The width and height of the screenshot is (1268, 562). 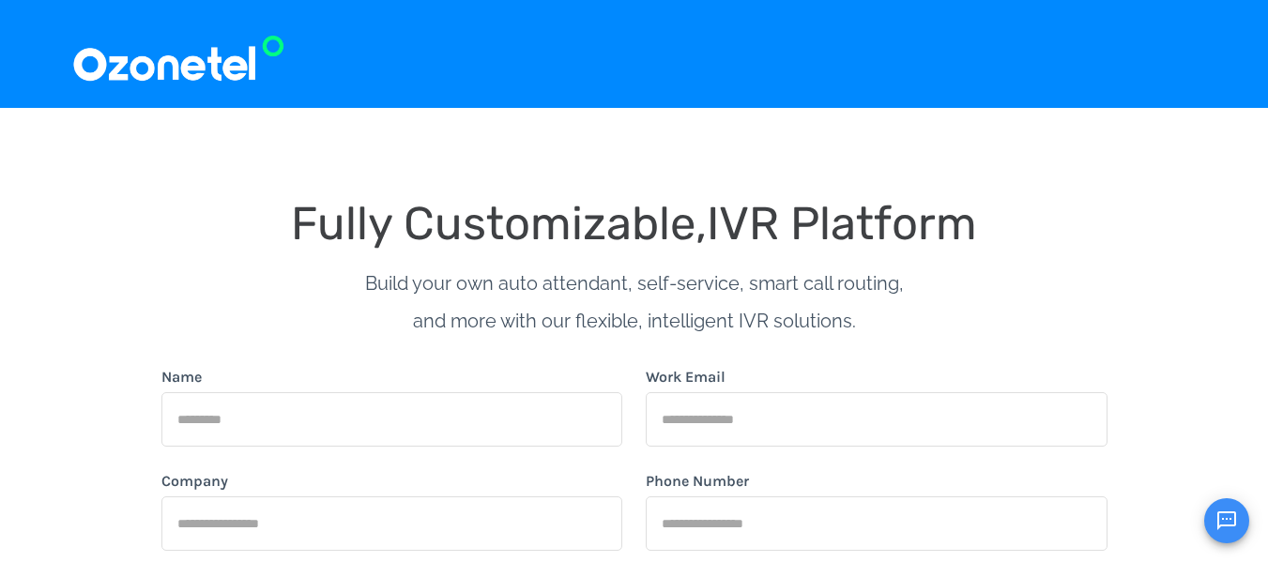 I want to click on label: Company, so click(x=194, y=481).